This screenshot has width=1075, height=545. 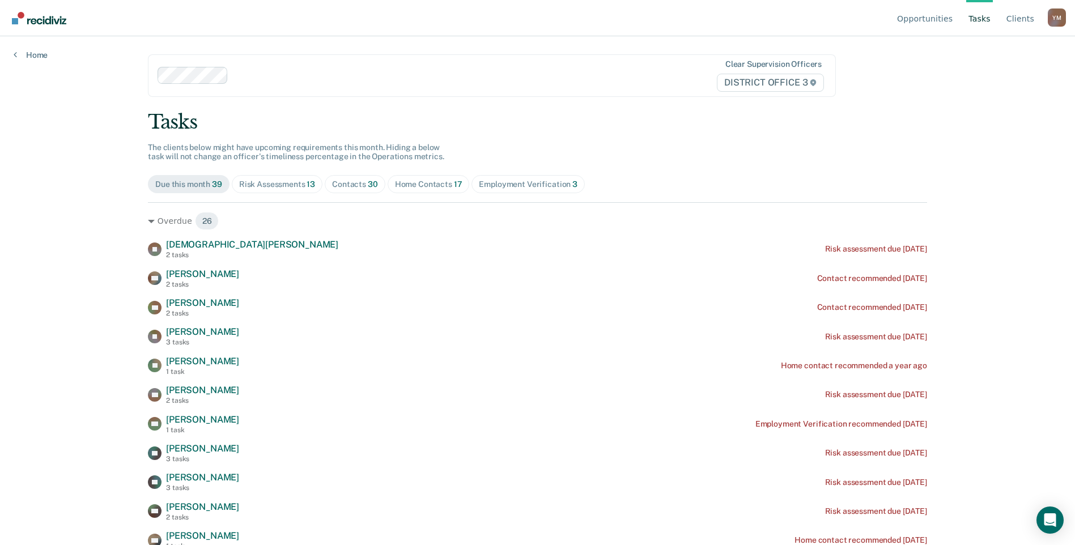 I want to click on div: Due this month, so click(x=189, y=184).